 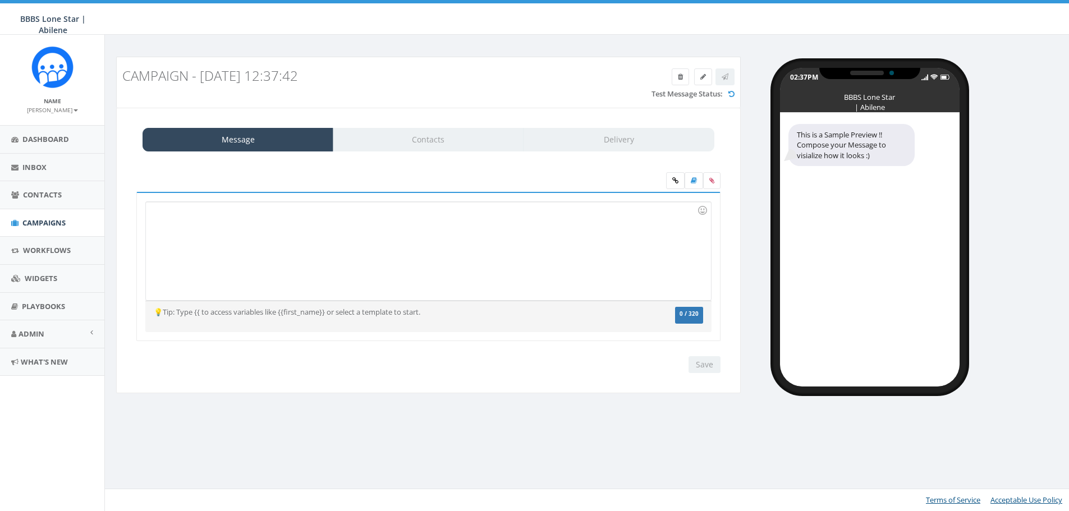 What do you see at coordinates (953, 500) in the screenshot?
I see `a: Terms of Service` at bounding box center [953, 500].